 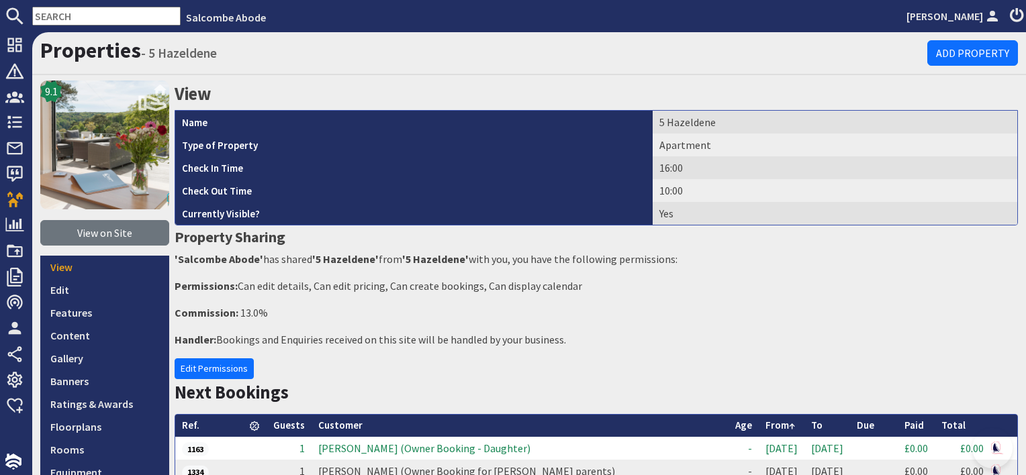 What do you see at coordinates (195, 449) in the screenshot?
I see `a: 1163` at bounding box center [195, 449].